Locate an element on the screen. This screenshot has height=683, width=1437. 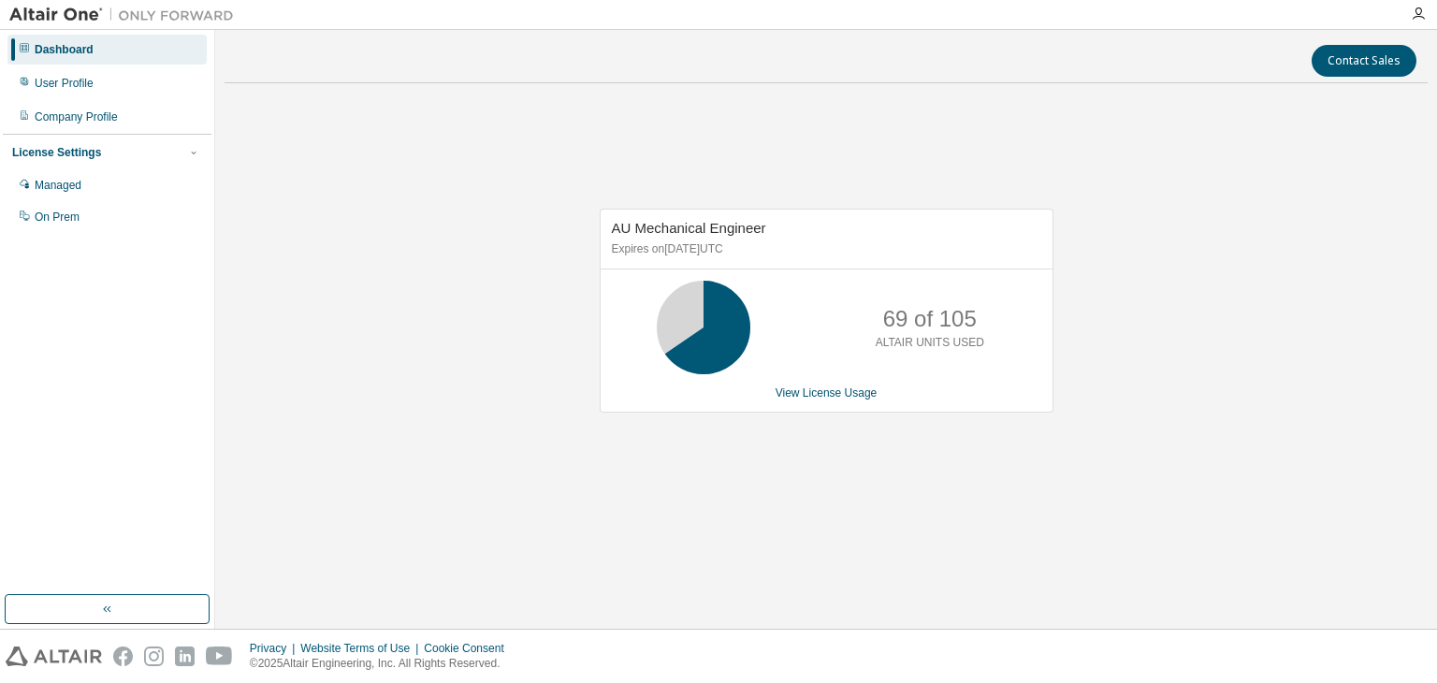
img: altair_logo.svg is located at coordinates (53, 656).